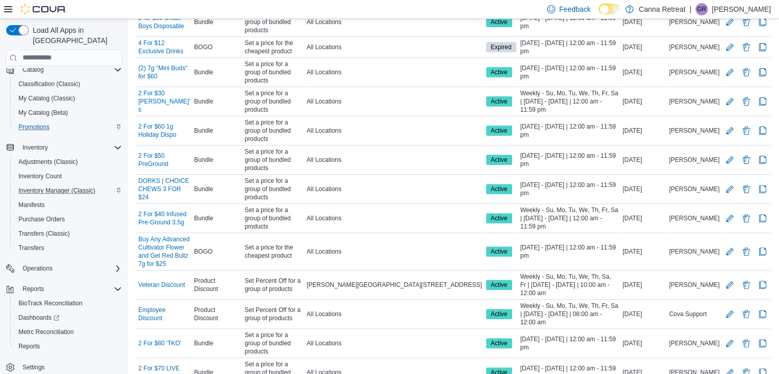  What do you see at coordinates (40, 176) in the screenshot?
I see `a: Inventory Count` at bounding box center [40, 176].